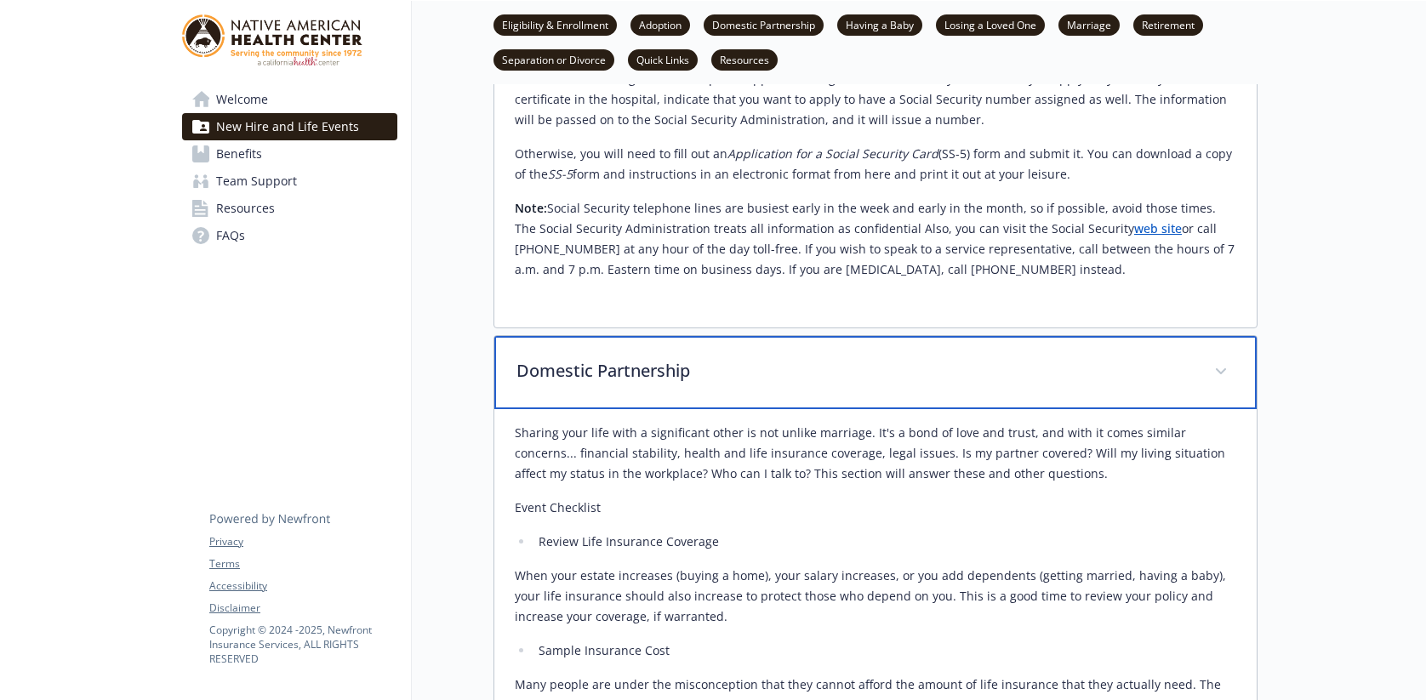  What do you see at coordinates (1089, 24) in the screenshot?
I see `a: Marriage` at bounding box center [1089, 24].